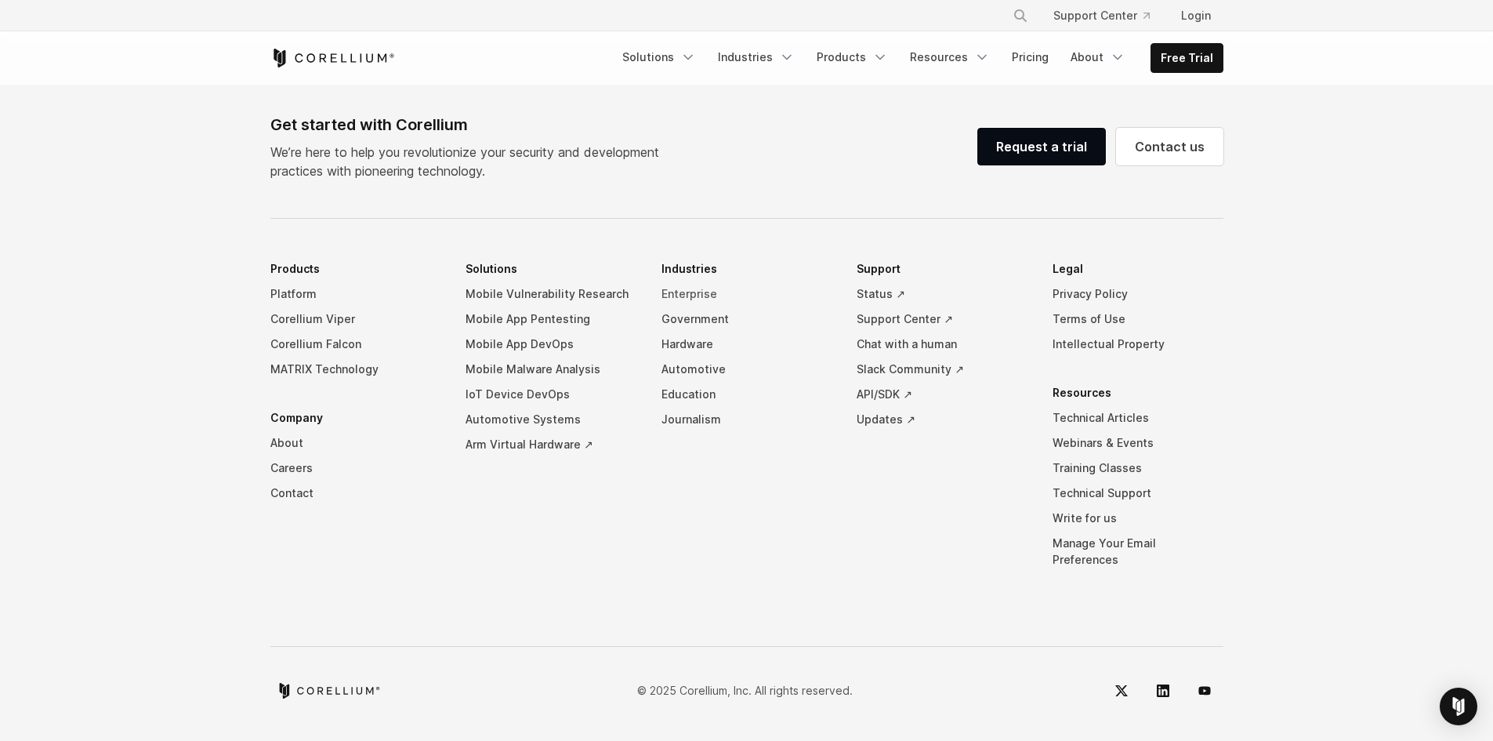 The image size is (1493, 741). I want to click on a: Corellium home, so click(328, 690).